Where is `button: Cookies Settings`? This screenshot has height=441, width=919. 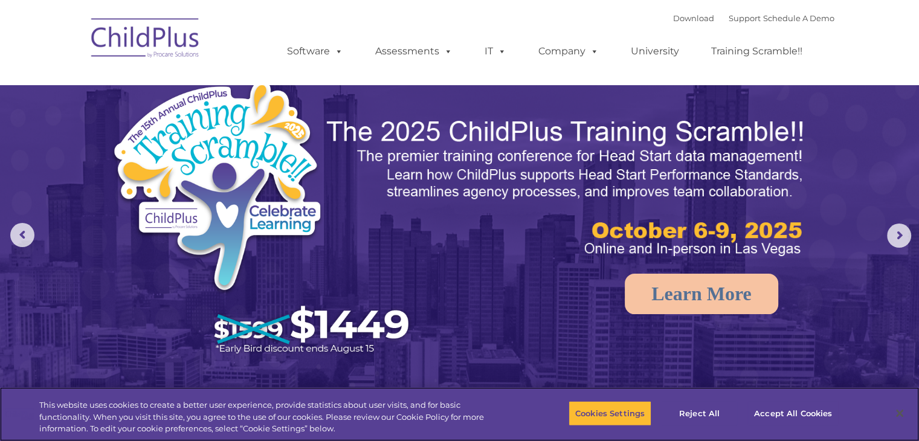
button: Cookies Settings is located at coordinates (609, 413).